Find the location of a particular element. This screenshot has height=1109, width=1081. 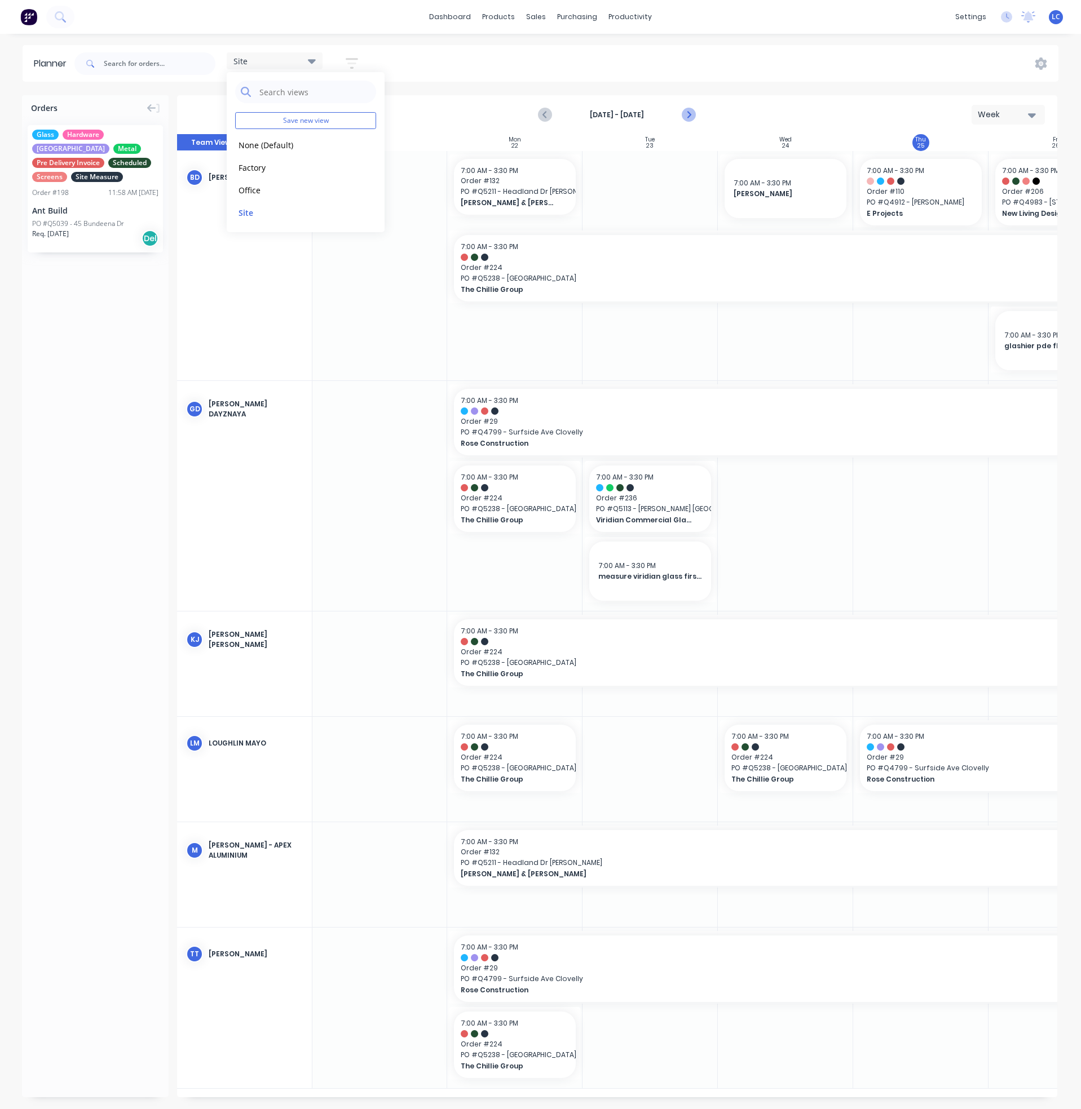

div: KJ is located at coordinates (194, 640).